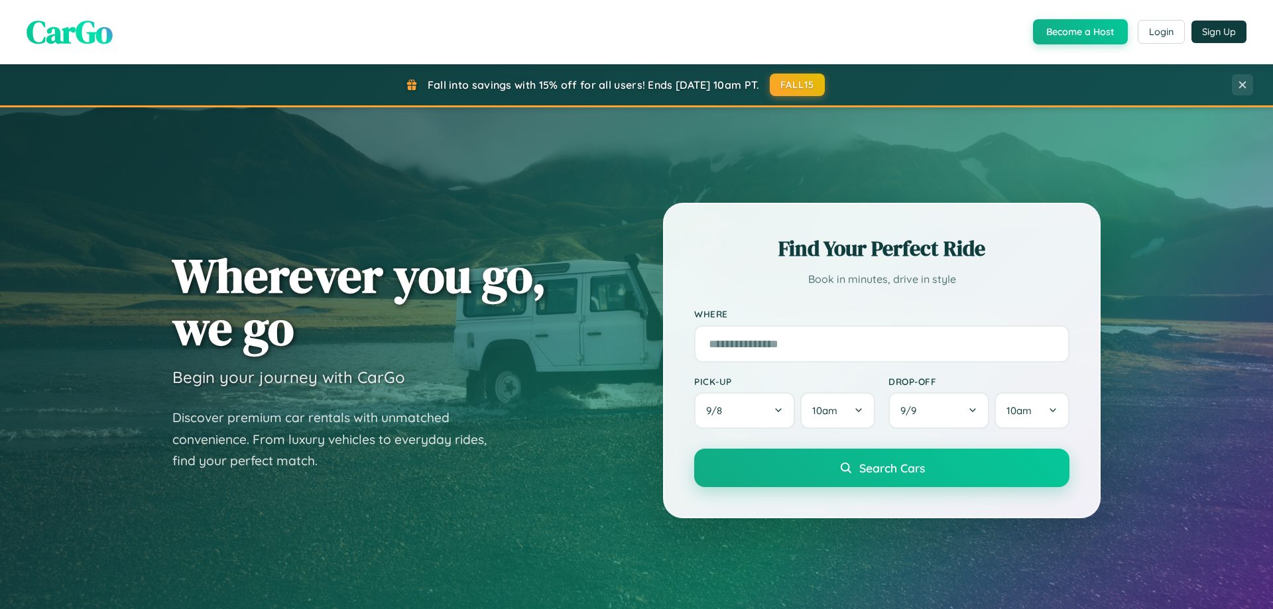  I want to click on span: CarGo, so click(70, 32).